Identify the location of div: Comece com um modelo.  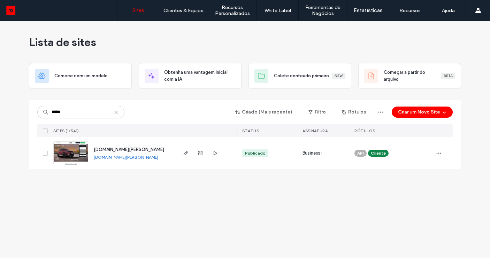
(80, 76).